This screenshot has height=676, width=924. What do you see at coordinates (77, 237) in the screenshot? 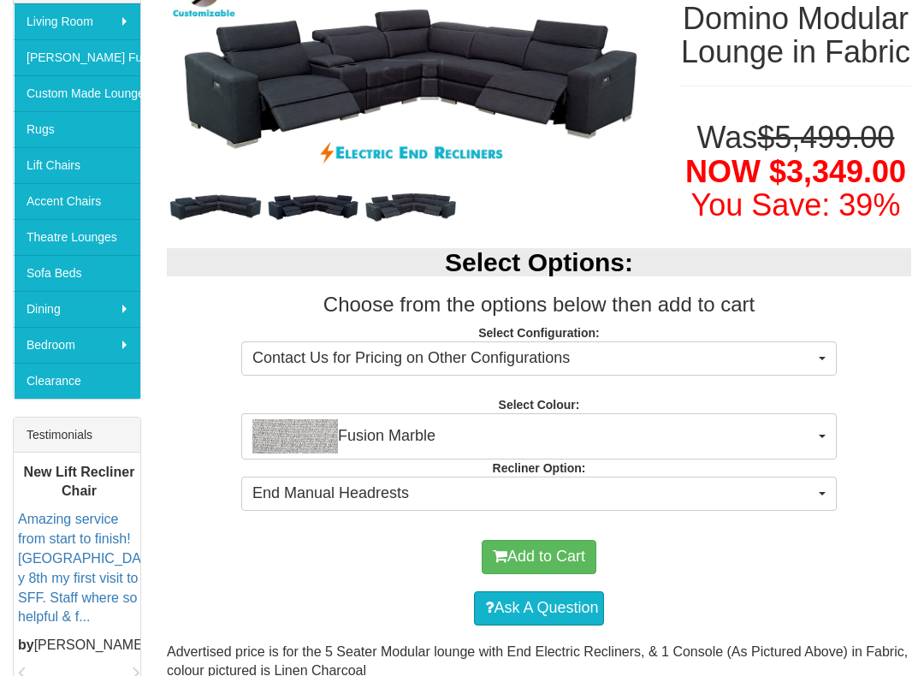
I see `a: Theatre Lounges` at bounding box center [77, 237].